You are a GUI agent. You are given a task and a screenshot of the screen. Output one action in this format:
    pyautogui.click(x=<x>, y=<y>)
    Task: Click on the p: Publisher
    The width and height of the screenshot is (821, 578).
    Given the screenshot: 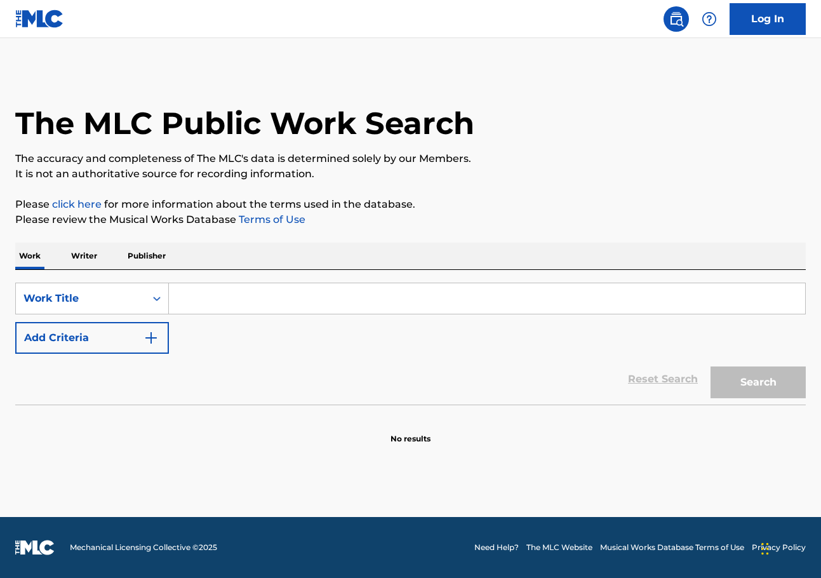 What is the action you would take?
    pyautogui.click(x=147, y=256)
    